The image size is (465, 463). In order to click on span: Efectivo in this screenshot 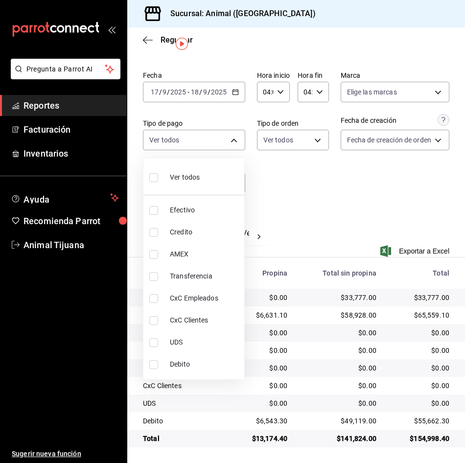, I will do `click(205, 210)`.